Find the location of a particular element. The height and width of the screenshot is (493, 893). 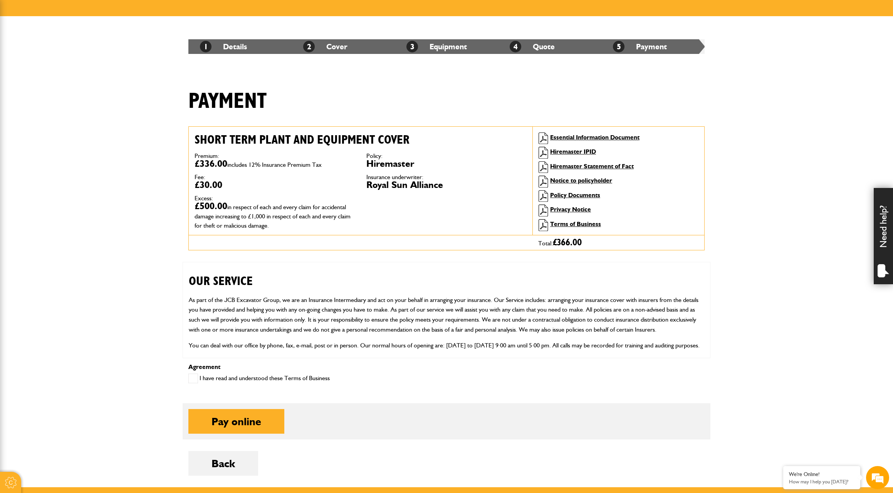

button: Pay online is located at coordinates (236, 422).